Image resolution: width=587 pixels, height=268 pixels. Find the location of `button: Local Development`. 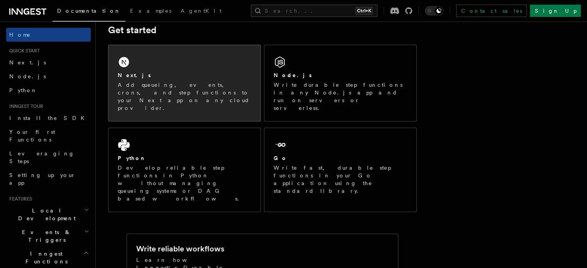

button: Local Development is located at coordinates (48, 215).